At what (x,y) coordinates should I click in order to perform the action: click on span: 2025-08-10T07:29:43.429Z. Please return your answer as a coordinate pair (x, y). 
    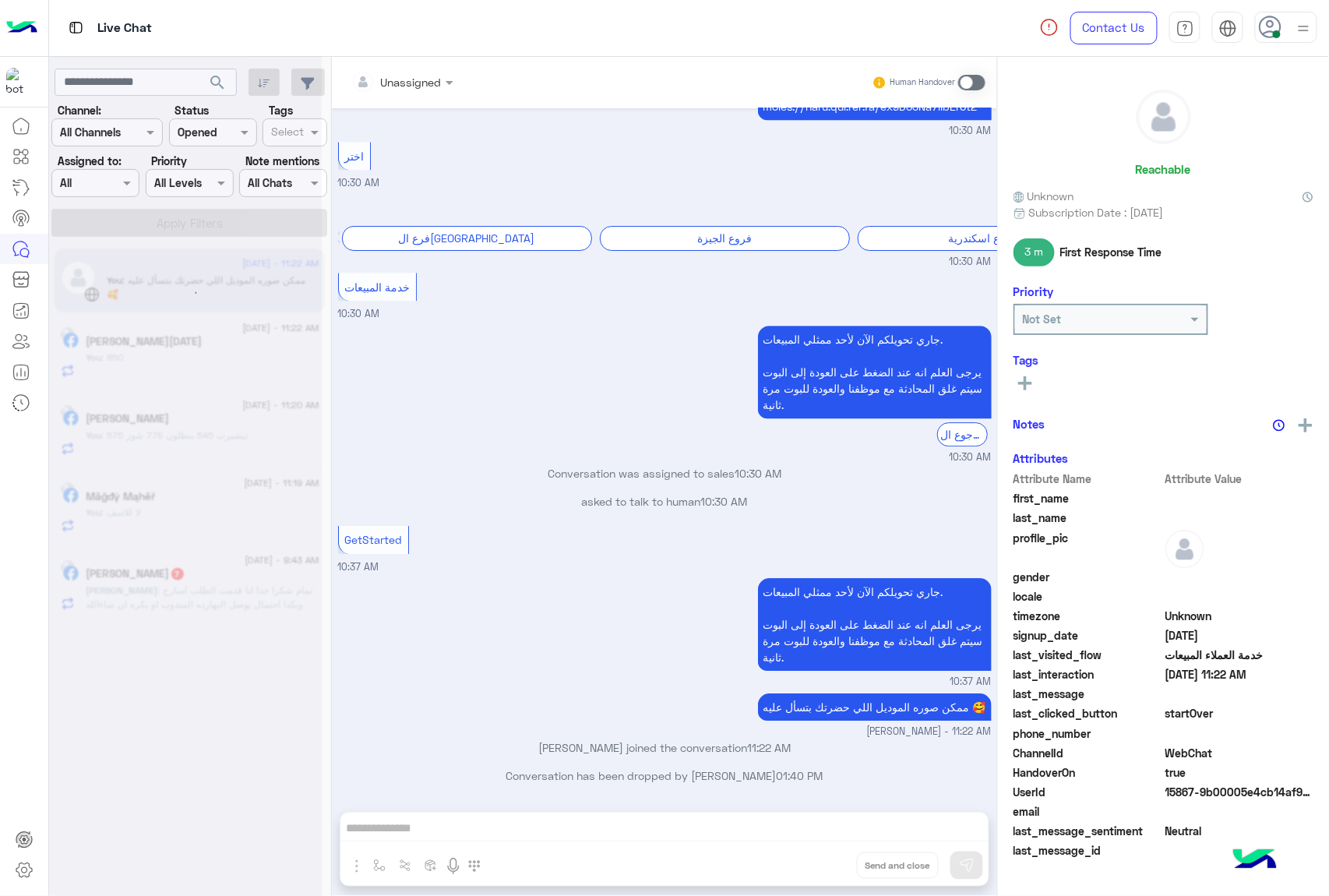
    Looking at the image, I should click on (1239, 635).